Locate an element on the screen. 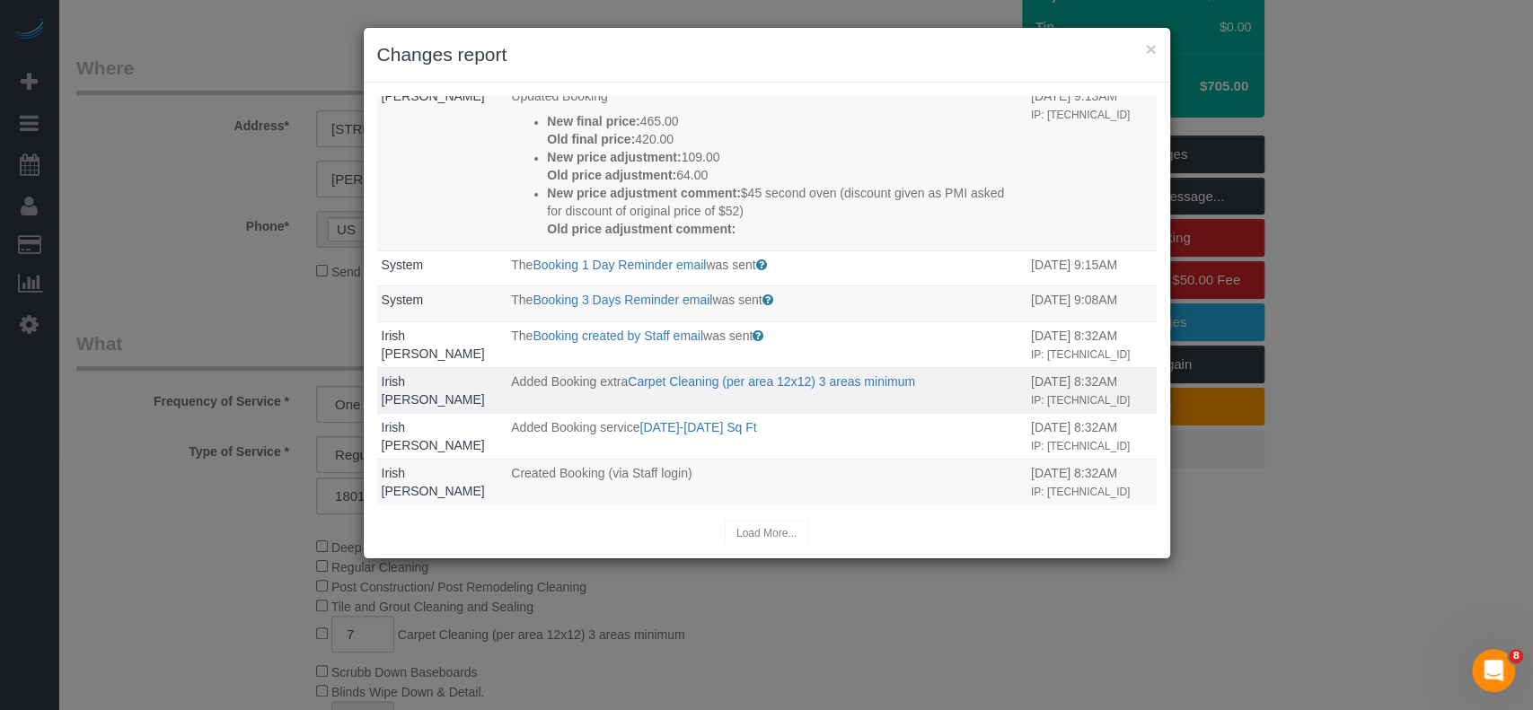 This screenshot has width=1533, height=710. strong: New final price: is located at coordinates (593, 121).